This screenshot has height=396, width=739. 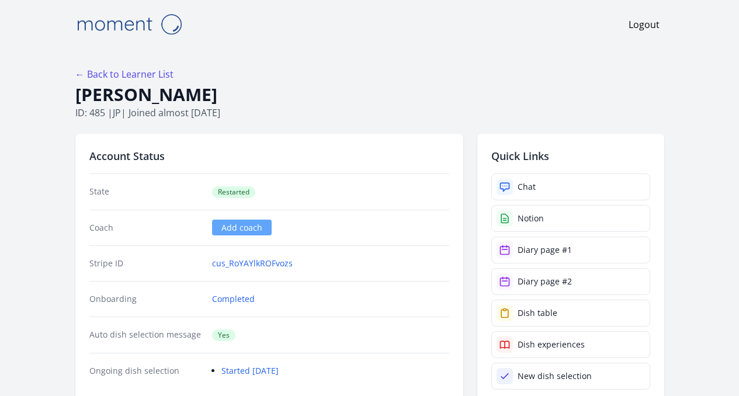 What do you see at coordinates (544, 250) in the screenshot?
I see `div: Diary page #1` at bounding box center [544, 250].